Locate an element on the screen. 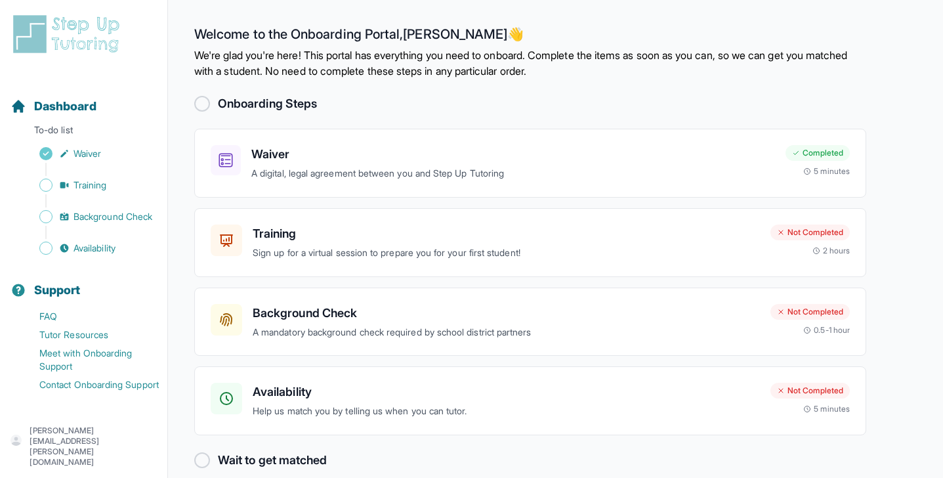  a: Dashboard is located at coordinates (53, 106).